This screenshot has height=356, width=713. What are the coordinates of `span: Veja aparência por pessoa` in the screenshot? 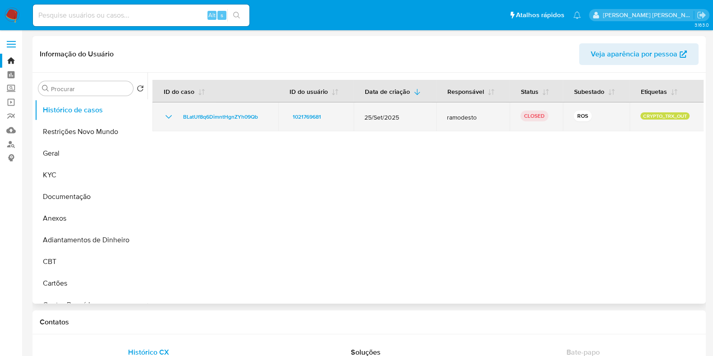 It's located at (634, 54).